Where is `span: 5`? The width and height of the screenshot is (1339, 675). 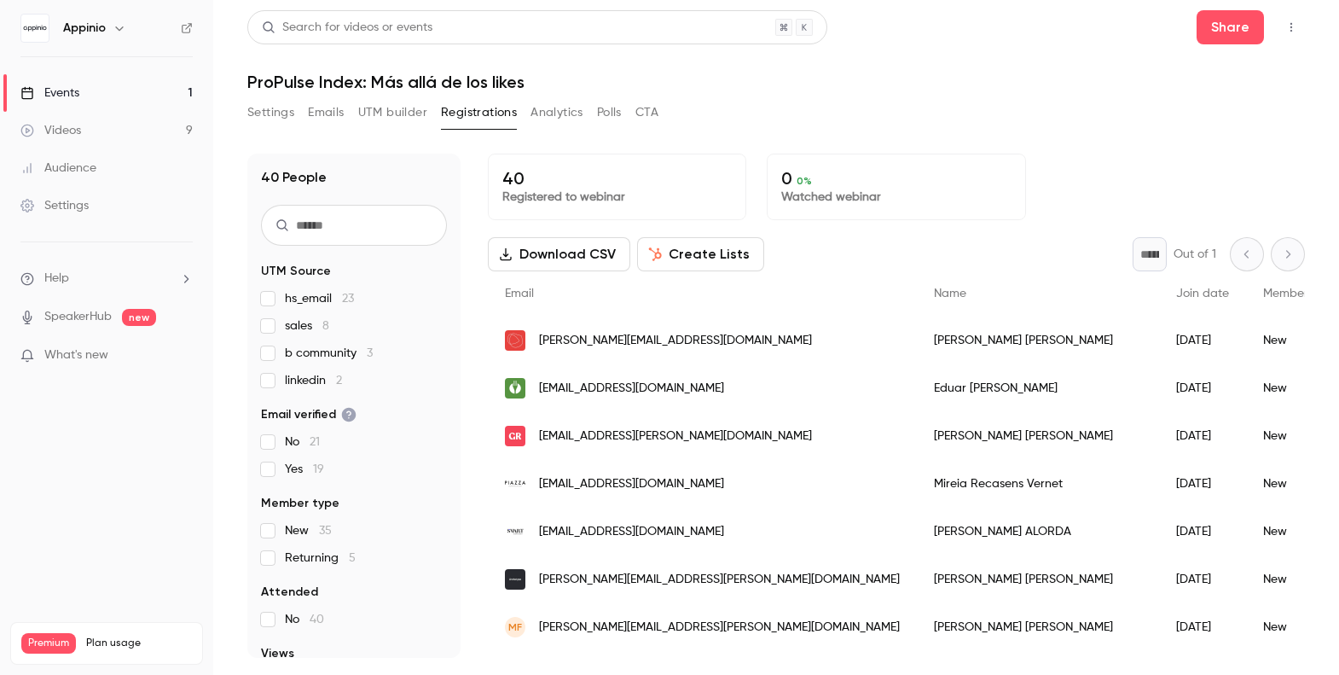 span: 5 is located at coordinates (352, 558).